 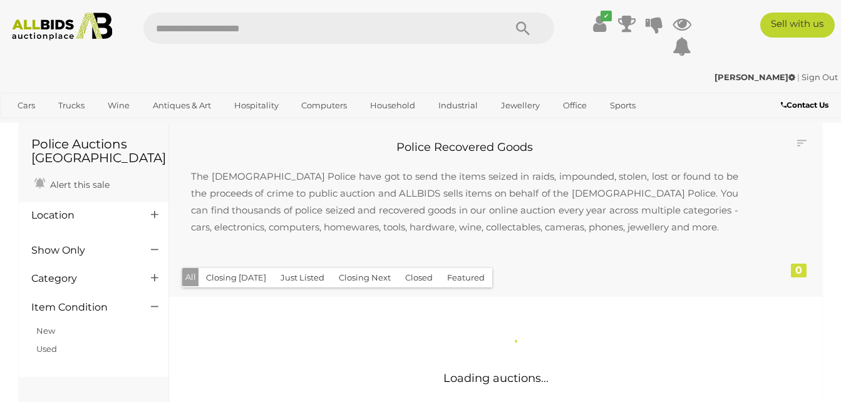 I want to click on h4: Item Condition, so click(x=81, y=307).